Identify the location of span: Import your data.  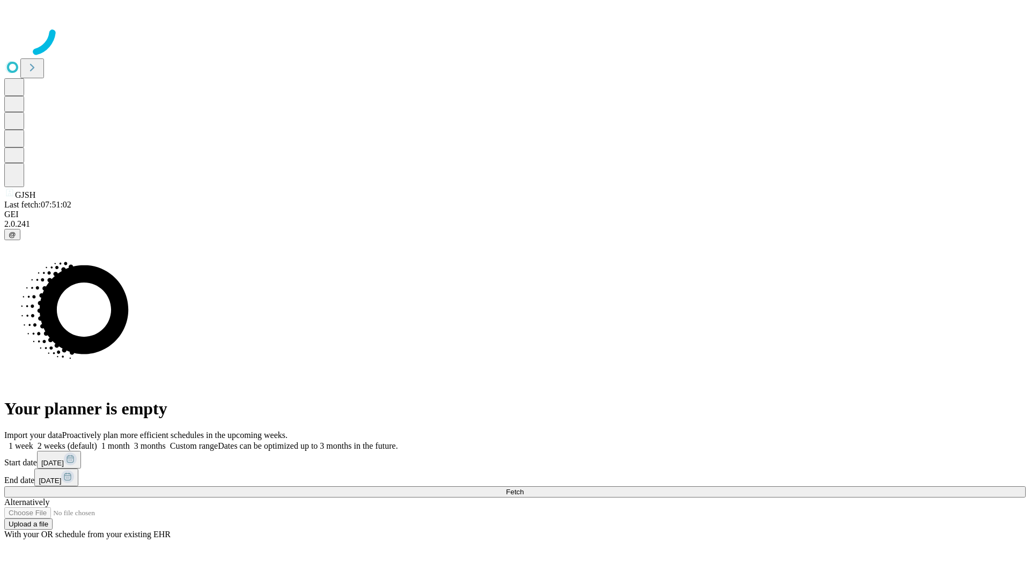
(33, 435).